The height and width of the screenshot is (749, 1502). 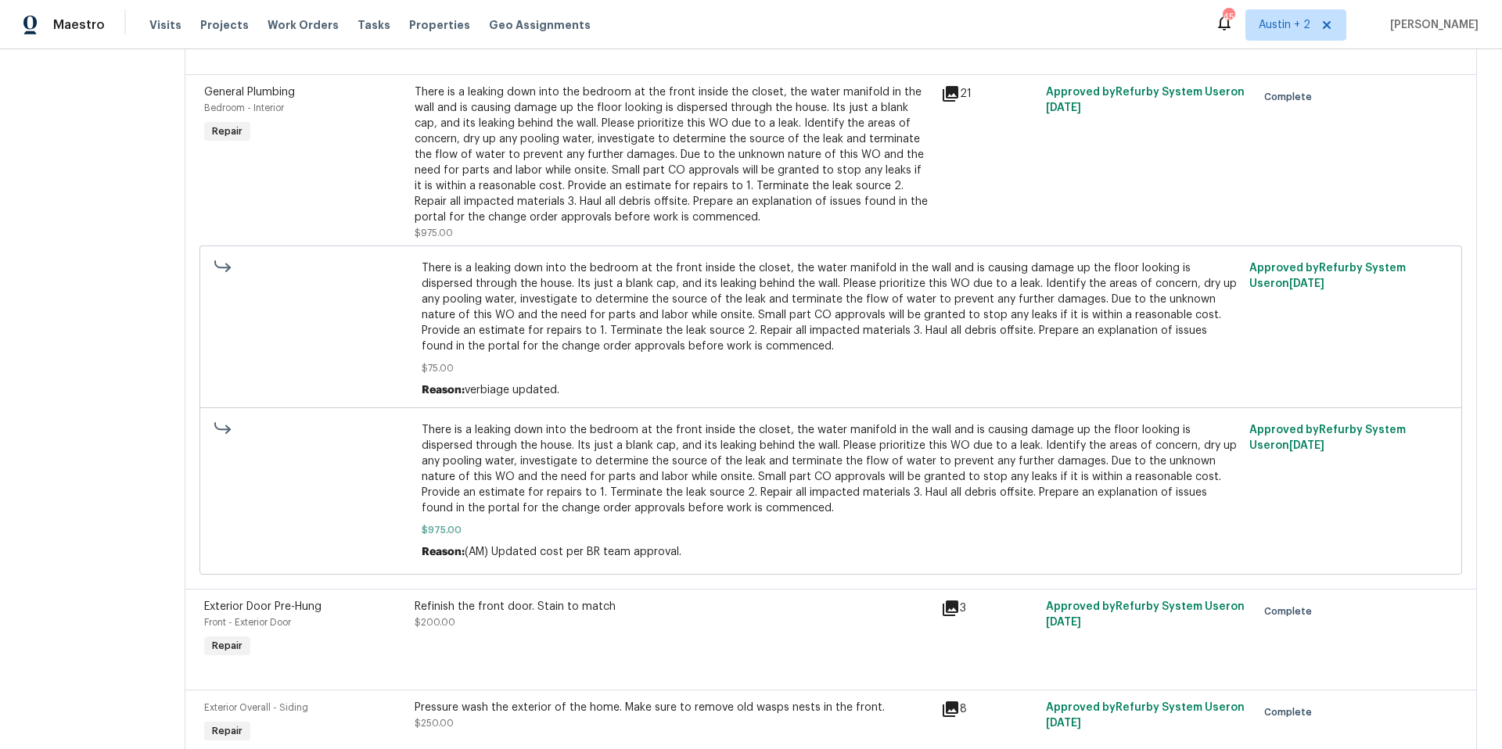 What do you see at coordinates (79, 25) in the screenshot?
I see `span: Maestro` at bounding box center [79, 25].